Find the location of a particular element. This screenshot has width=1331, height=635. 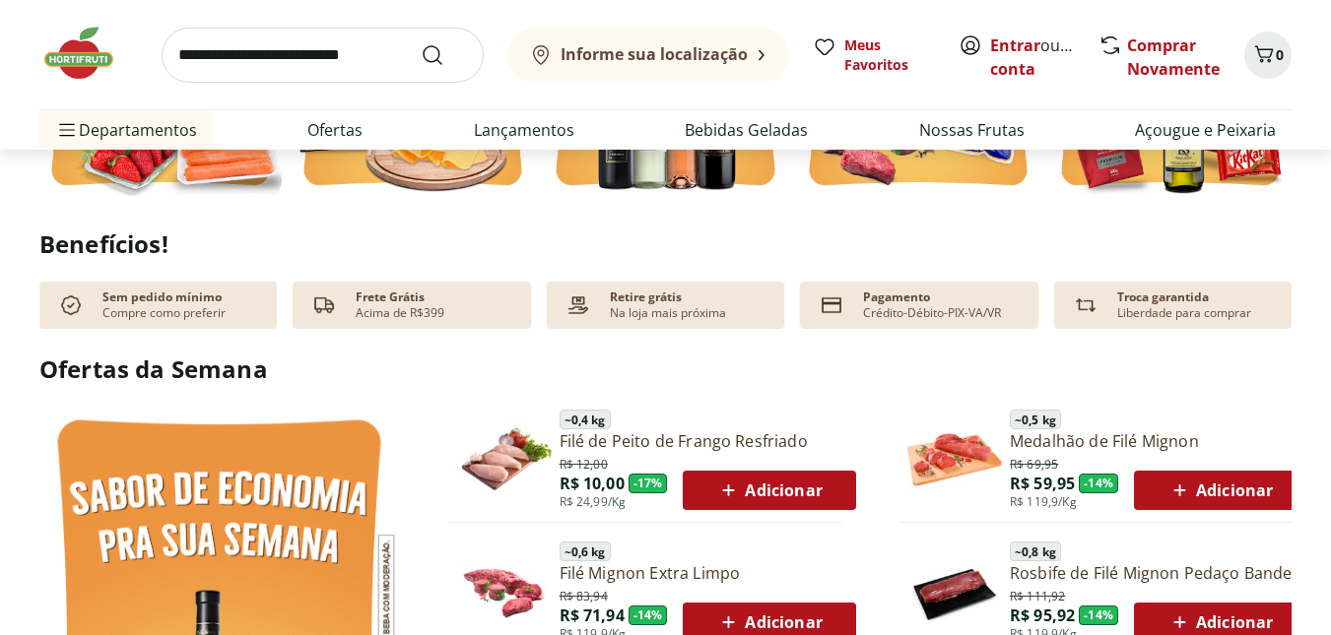

a: Meus Favoritos is located at coordinates (874, 55).